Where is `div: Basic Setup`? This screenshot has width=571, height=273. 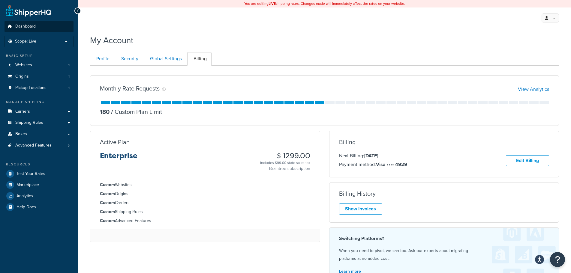 div: Basic Setup is located at coordinates (39, 56).